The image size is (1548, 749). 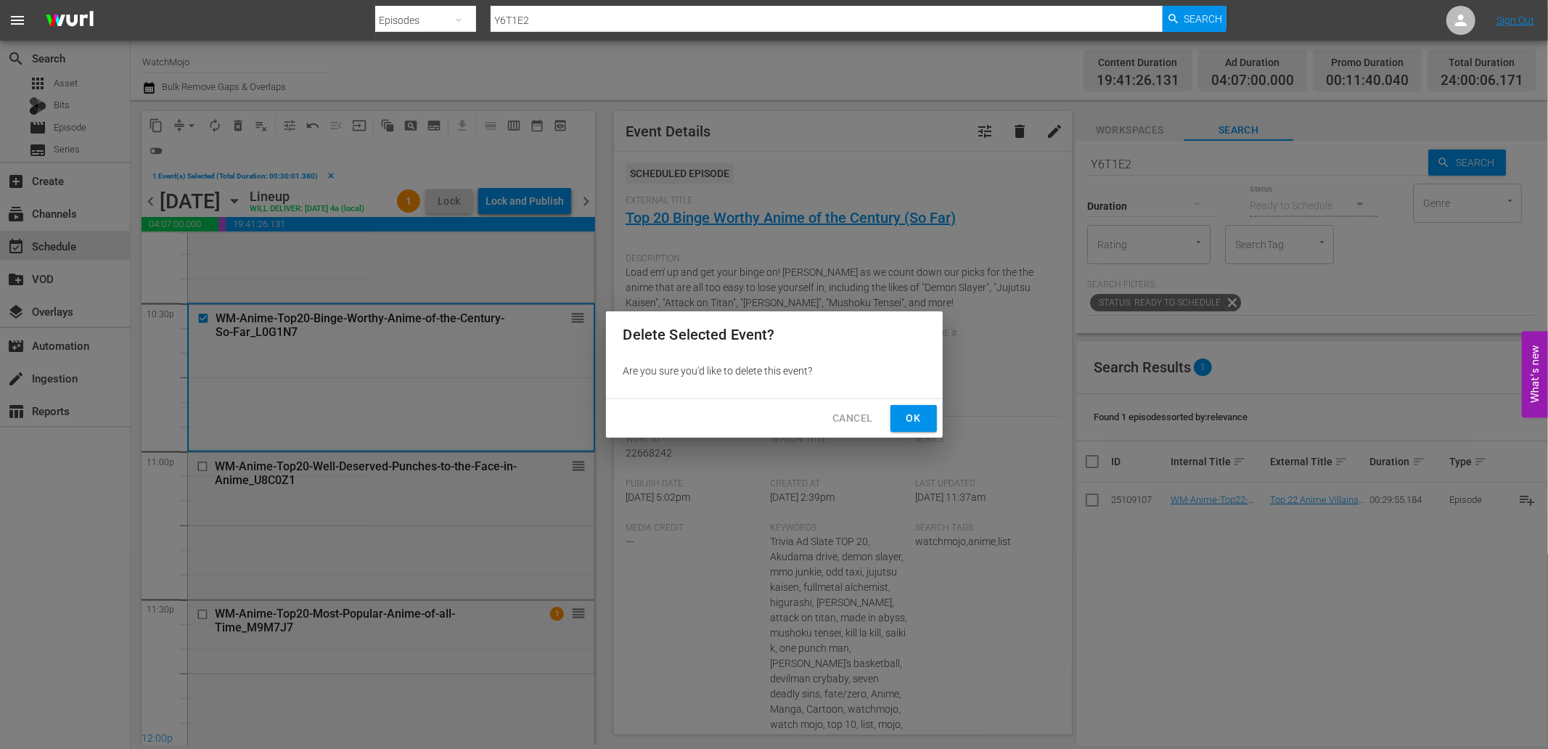 What do you see at coordinates (852, 418) in the screenshot?
I see `span: Cancel` at bounding box center [852, 418].